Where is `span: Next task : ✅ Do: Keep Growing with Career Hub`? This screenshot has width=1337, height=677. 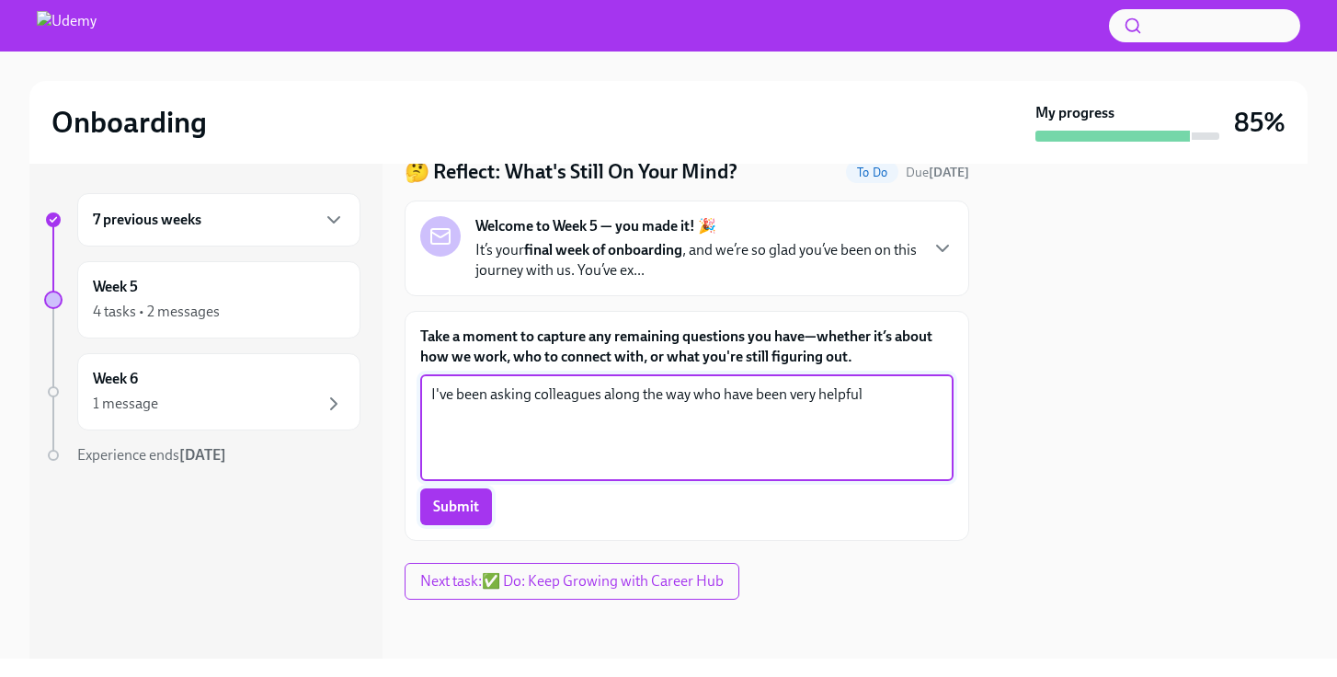
span: Next task : ✅ Do: Keep Growing with Career Hub is located at coordinates (572, 581).